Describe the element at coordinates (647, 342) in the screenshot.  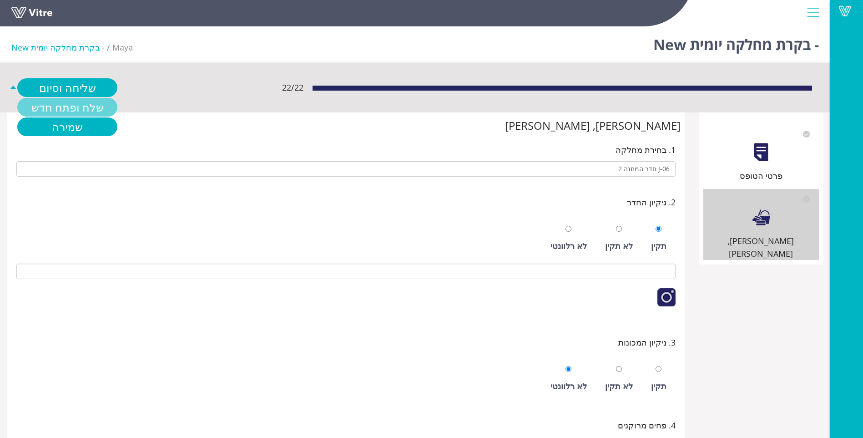
I see `span: 3. ניקיון המכונות` at that location.